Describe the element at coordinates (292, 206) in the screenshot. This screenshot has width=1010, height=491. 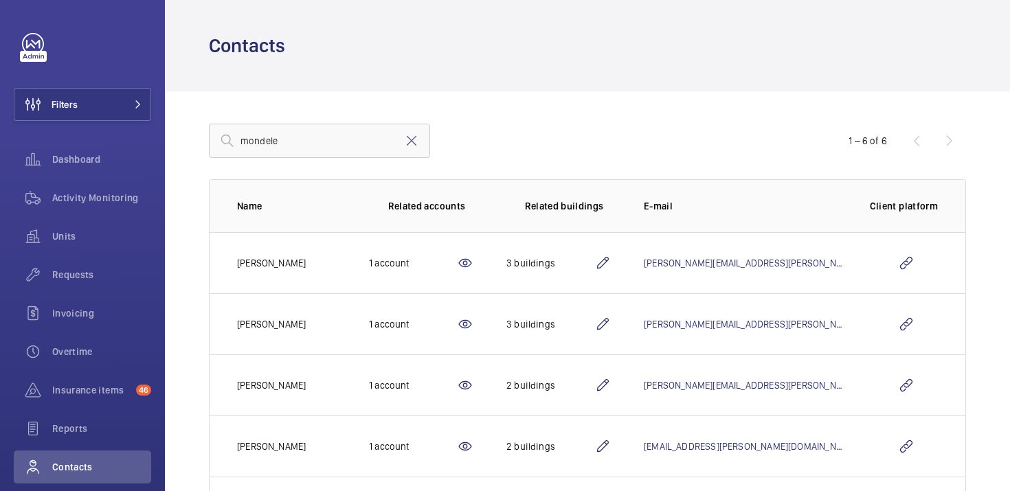
I see `p: Name` at that location.